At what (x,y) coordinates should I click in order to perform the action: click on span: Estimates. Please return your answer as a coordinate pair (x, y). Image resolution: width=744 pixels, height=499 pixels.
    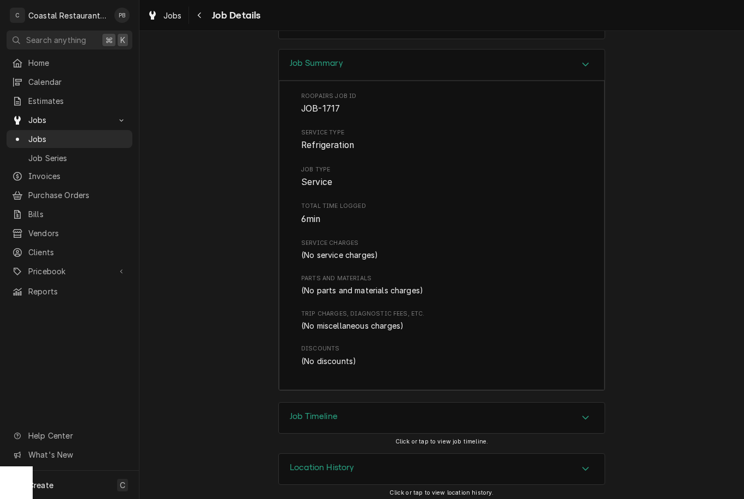
    Looking at the image, I should click on (77, 101).